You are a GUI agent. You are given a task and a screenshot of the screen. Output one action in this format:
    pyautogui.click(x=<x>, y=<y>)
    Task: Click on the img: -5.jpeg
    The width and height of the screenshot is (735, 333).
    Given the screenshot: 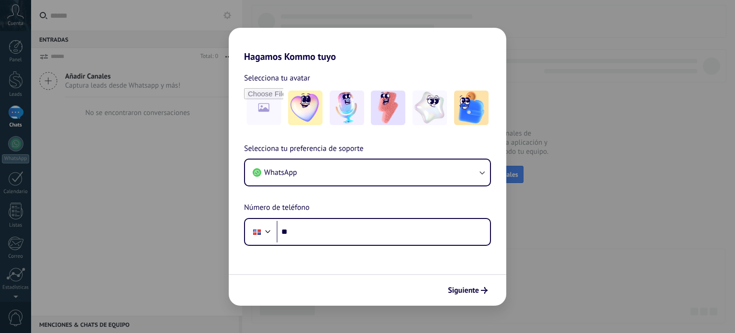 What is the action you would take?
    pyautogui.click(x=471, y=108)
    